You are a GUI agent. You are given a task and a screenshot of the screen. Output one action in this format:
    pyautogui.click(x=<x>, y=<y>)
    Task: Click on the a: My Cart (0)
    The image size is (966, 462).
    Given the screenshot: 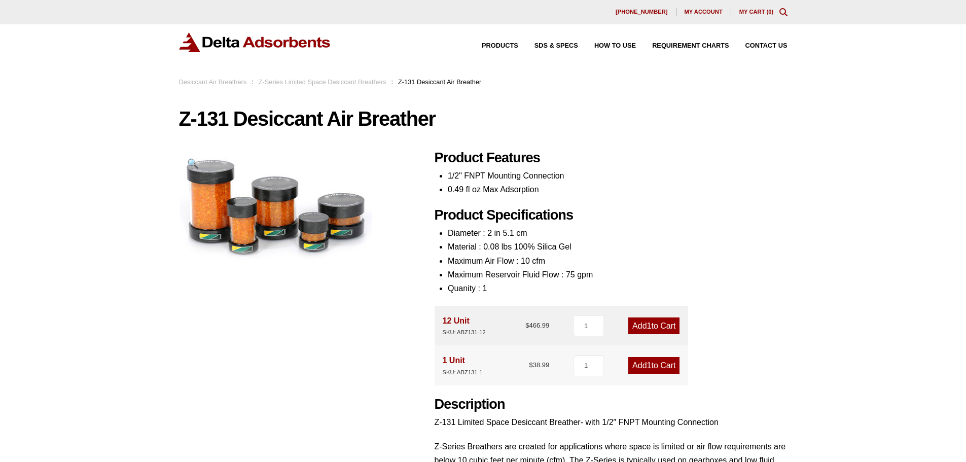 What is the action you would take?
    pyautogui.click(x=757, y=12)
    